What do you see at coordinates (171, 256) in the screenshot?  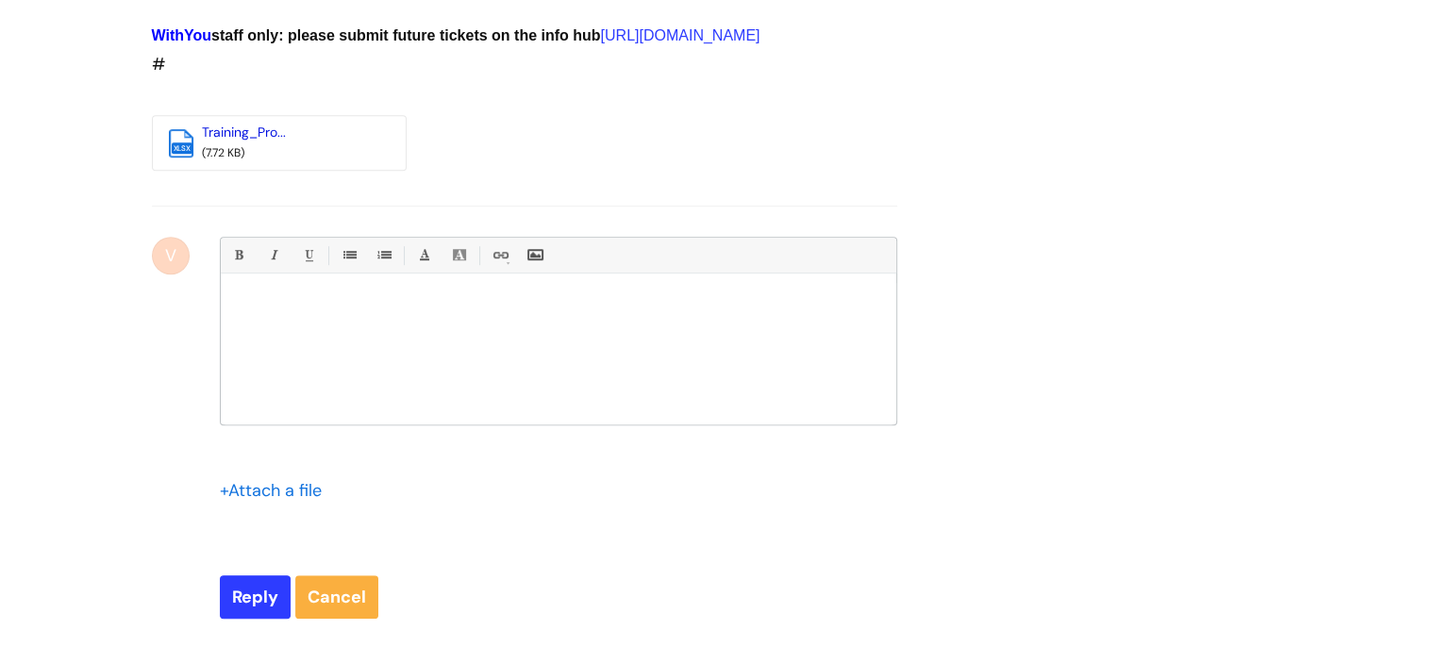 I see `div: V` at bounding box center [171, 256].